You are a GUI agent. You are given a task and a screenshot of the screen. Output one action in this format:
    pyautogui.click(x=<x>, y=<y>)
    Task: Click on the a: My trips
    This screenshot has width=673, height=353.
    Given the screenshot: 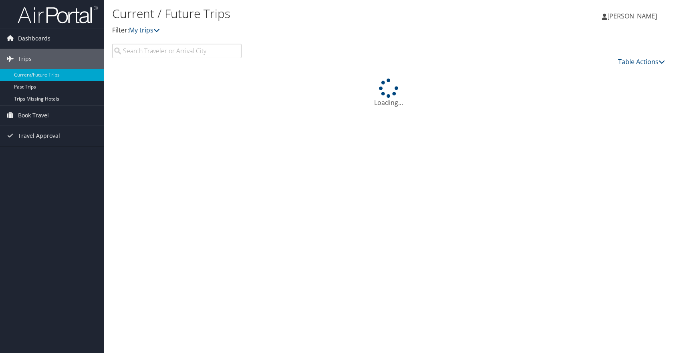 What is the action you would take?
    pyautogui.click(x=144, y=30)
    